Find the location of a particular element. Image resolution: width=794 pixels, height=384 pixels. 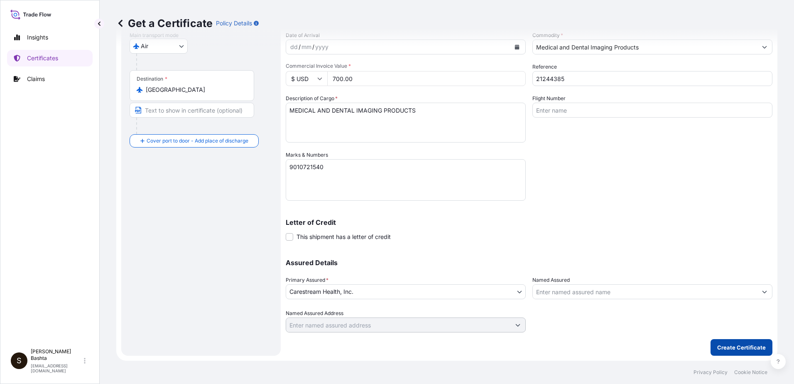

input: Enter amount is located at coordinates (427, 79).